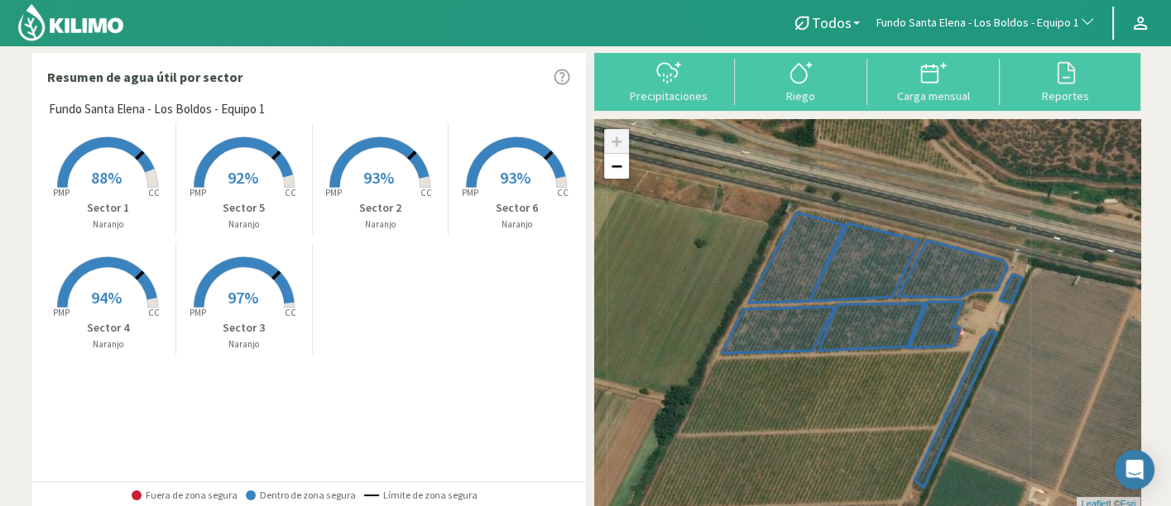  Describe the element at coordinates (242, 297) in the screenshot. I see `span: 97%` at that location.